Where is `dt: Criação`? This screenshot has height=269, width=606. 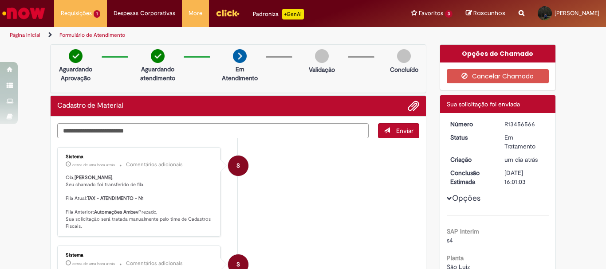 dt: Criação is located at coordinates (471, 160).